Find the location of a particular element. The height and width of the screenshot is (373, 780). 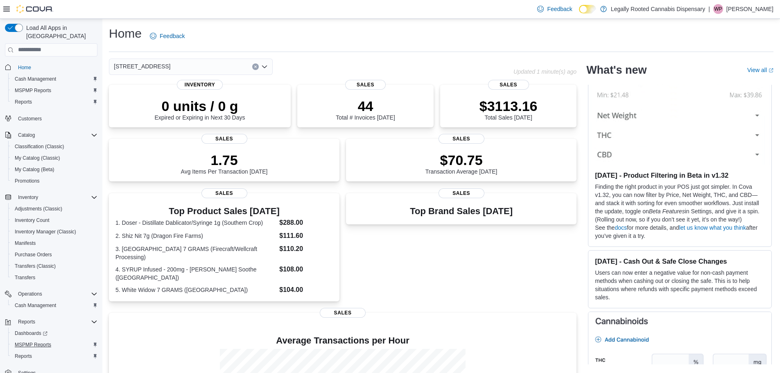

button: Classification (Classic) is located at coordinates (54, 147).